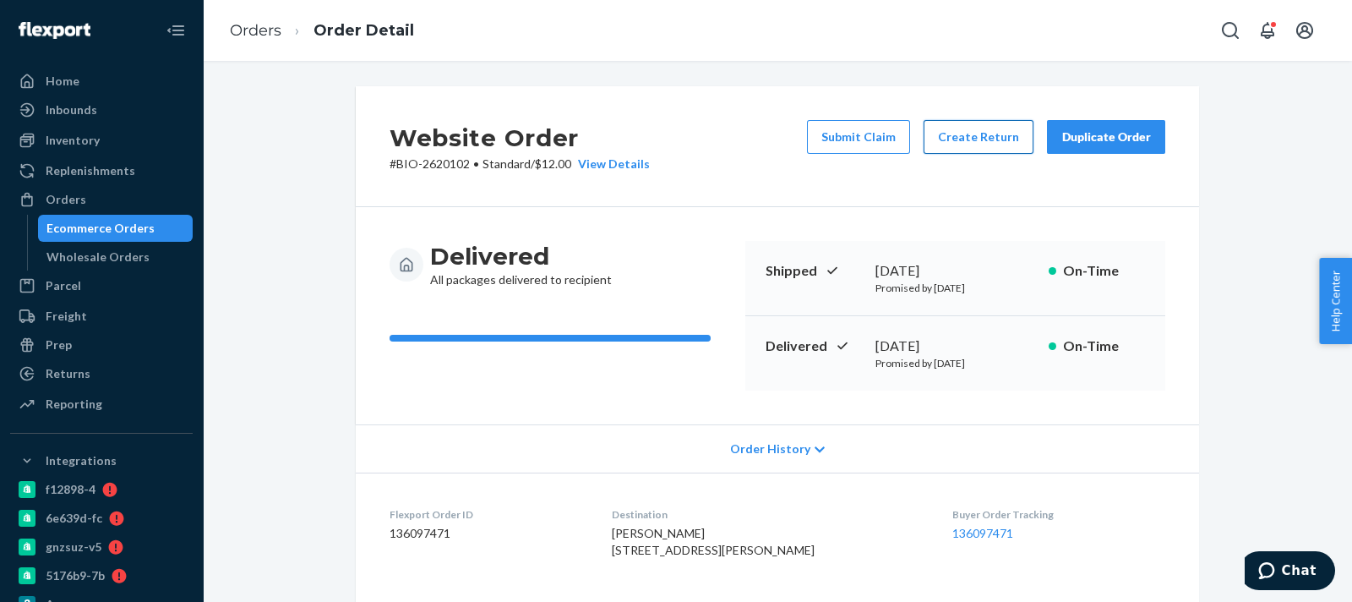 Image resolution: width=1352 pixels, height=602 pixels. Describe the element at coordinates (487, 533) in the screenshot. I see `dd: 136097471` at that location.